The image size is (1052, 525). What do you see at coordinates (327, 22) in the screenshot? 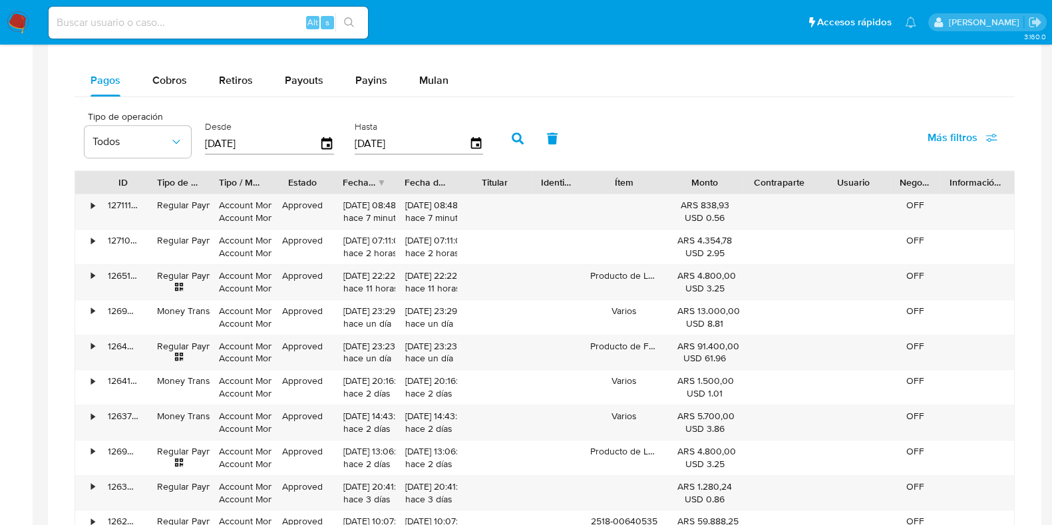
I see `span: s` at bounding box center [327, 22].